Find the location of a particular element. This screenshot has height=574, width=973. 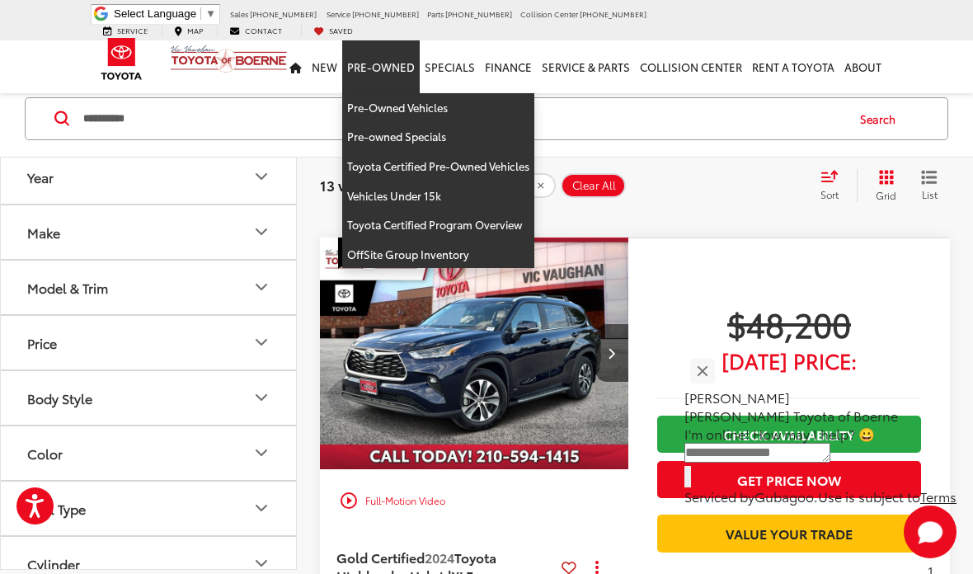

button: ColorColor is located at coordinates (149, 453).